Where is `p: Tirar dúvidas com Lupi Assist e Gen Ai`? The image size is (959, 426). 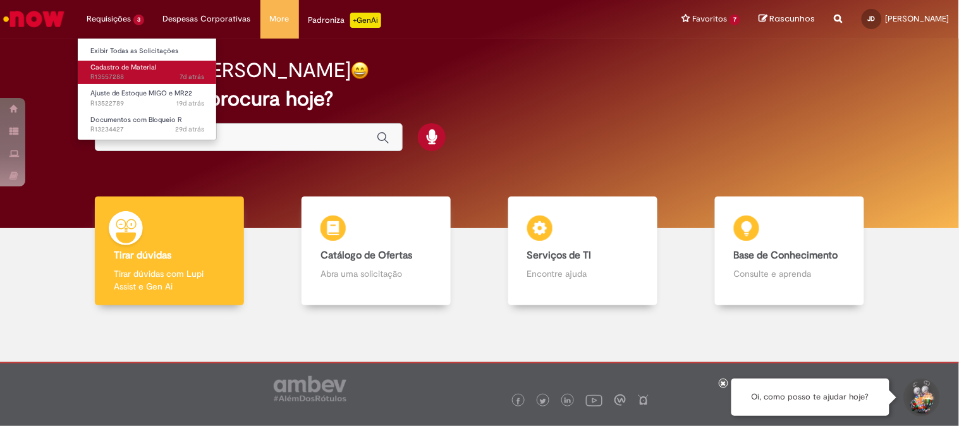 p: Tirar dúvidas com Lupi Assist e Gen Ai is located at coordinates (169, 280).